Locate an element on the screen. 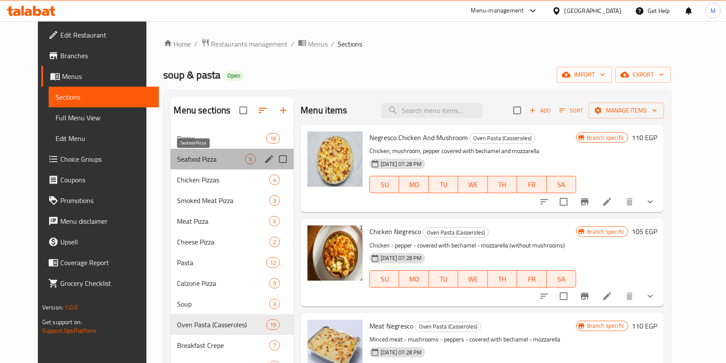 The height and width of the screenshot is (363, 726). input: search is located at coordinates (432, 110).